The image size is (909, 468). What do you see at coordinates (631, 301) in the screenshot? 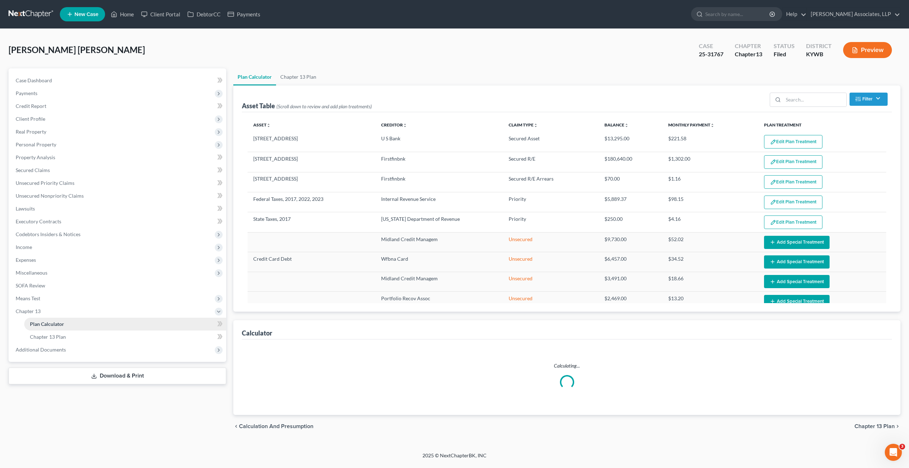
I see `td: $2,469.00` at bounding box center [631, 301].